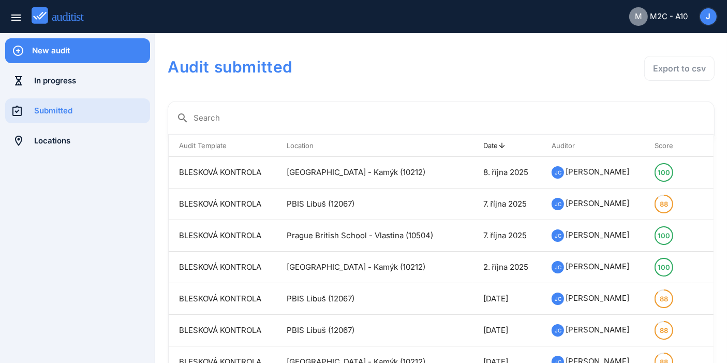 The width and height of the screenshot is (727, 363). What do you see at coordinates (92, 81) in the screenshot?
I see `div: In progress` at bounding box center [92, 81].